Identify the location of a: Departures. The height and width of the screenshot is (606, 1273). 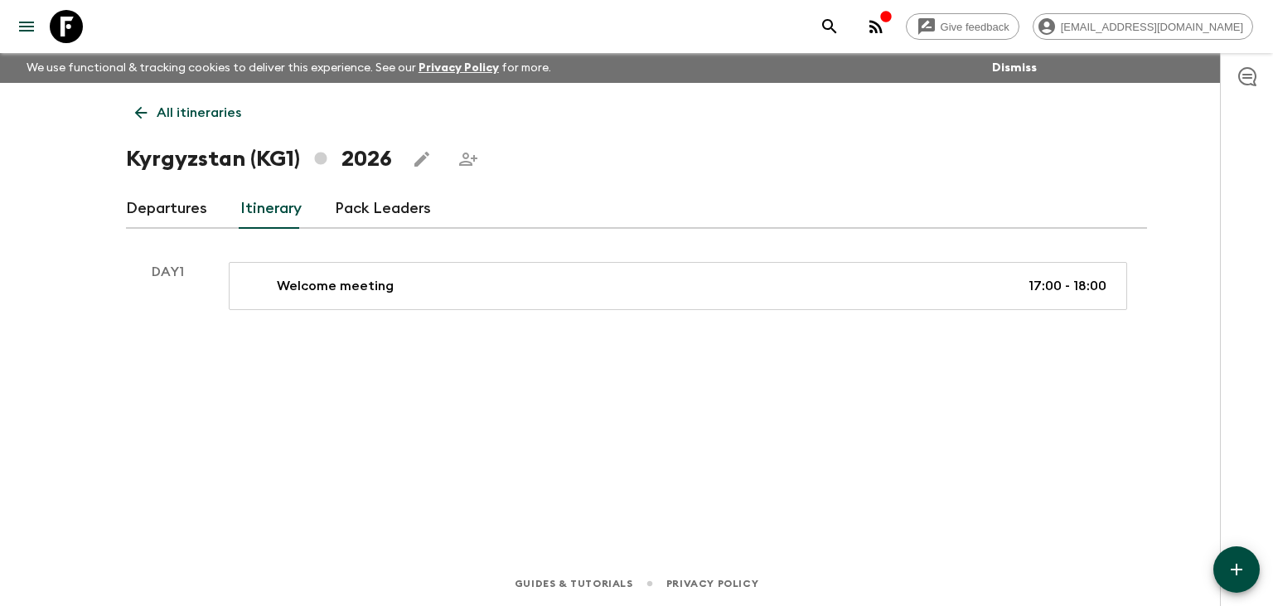
(167, 209).